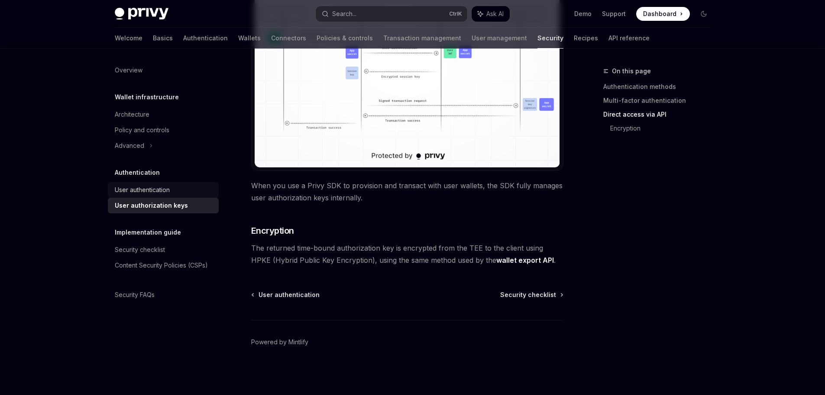 The width and height of the screenshot is (825, 395). Describe the element at coordinates (142, 14) in the screenshot. I see `img: dark logo` at that location.